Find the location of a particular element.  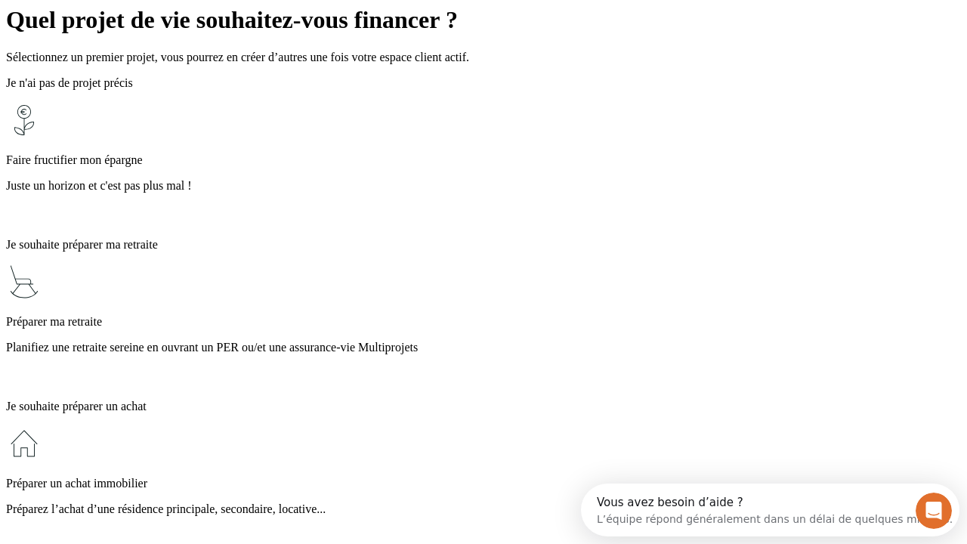

h1: Quel projet de vie souhaitez-vous financer ? is located at coordinates (484, 20).